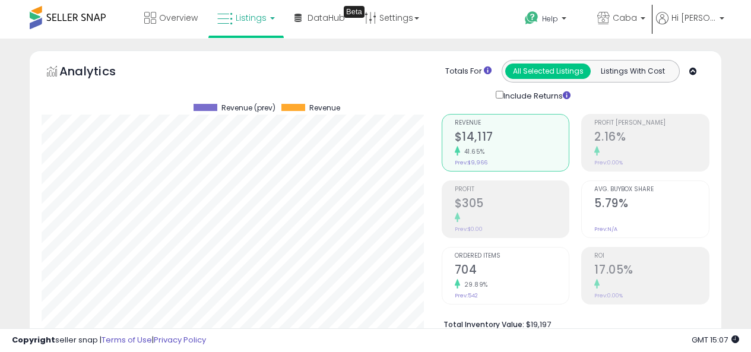 Image resolution: width=751 pixels, height=352 pixels. Describe the element at coordinates (652, 189) in the screenshot. I see `span: Avg. Buybox Share` at that location.